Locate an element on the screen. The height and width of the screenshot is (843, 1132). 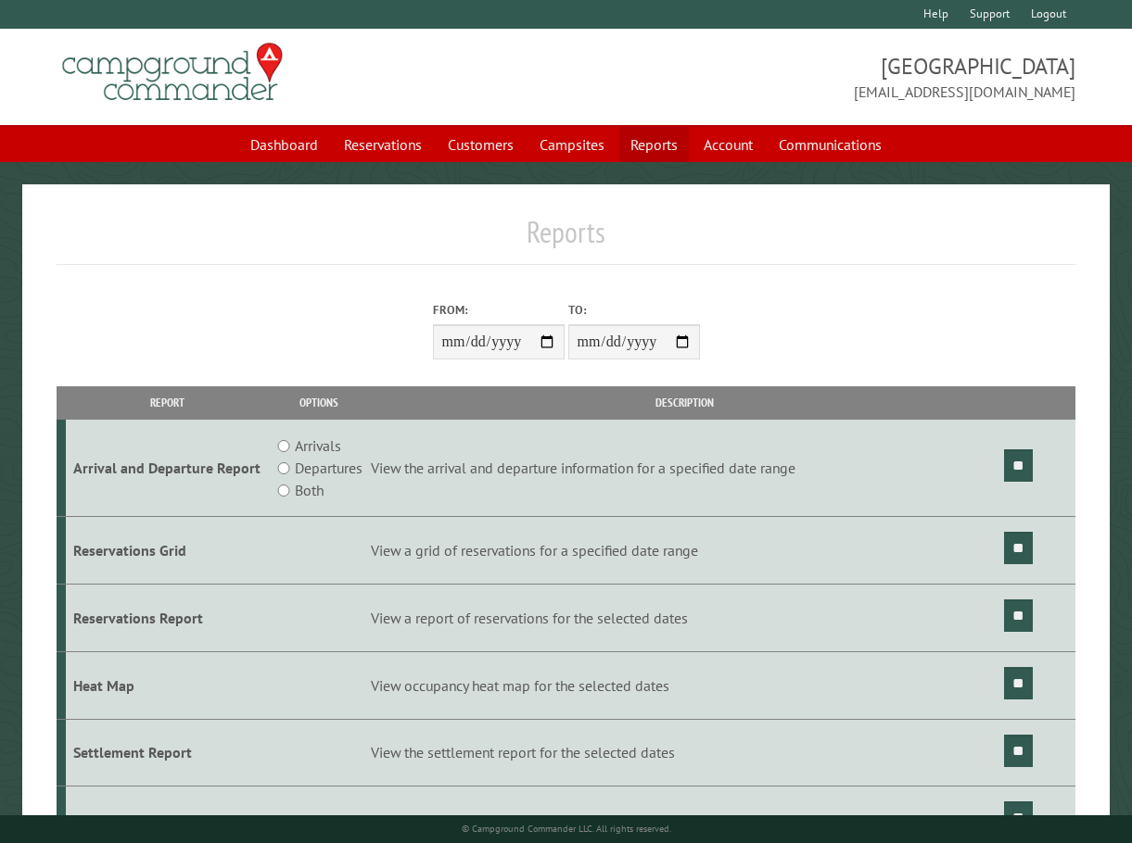
a: Communications is located at coordinates (830, 145).